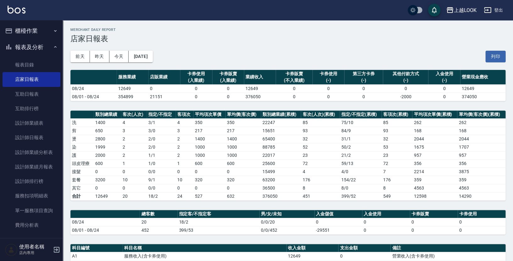 Image resolution: width=513 pixels, height=261 pixels. I want to click on td: 剪, so click(82, 130).